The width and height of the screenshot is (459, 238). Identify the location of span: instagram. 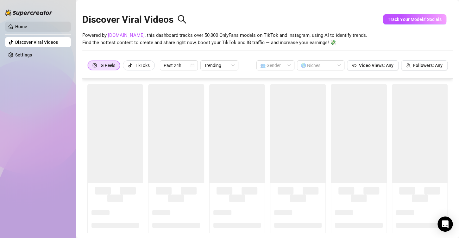
(95, 65).